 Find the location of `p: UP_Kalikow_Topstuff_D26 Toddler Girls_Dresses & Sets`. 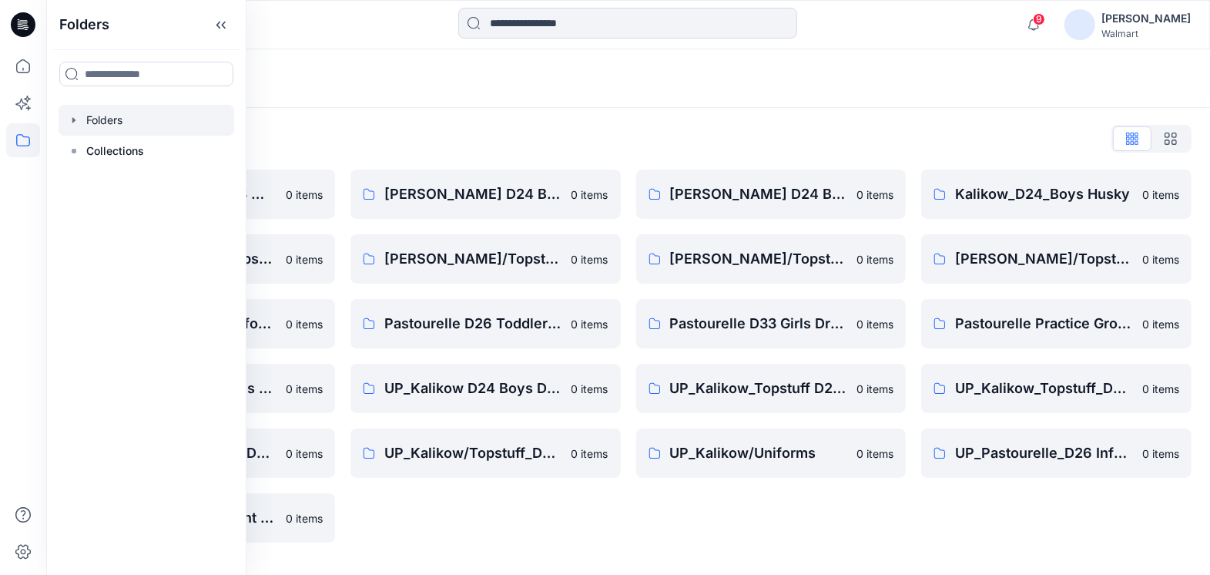

p: UP_Kalikow_Topstuff_D26 Toddler Girls_Dresses & Sets is located at coordinates (1044, 388).